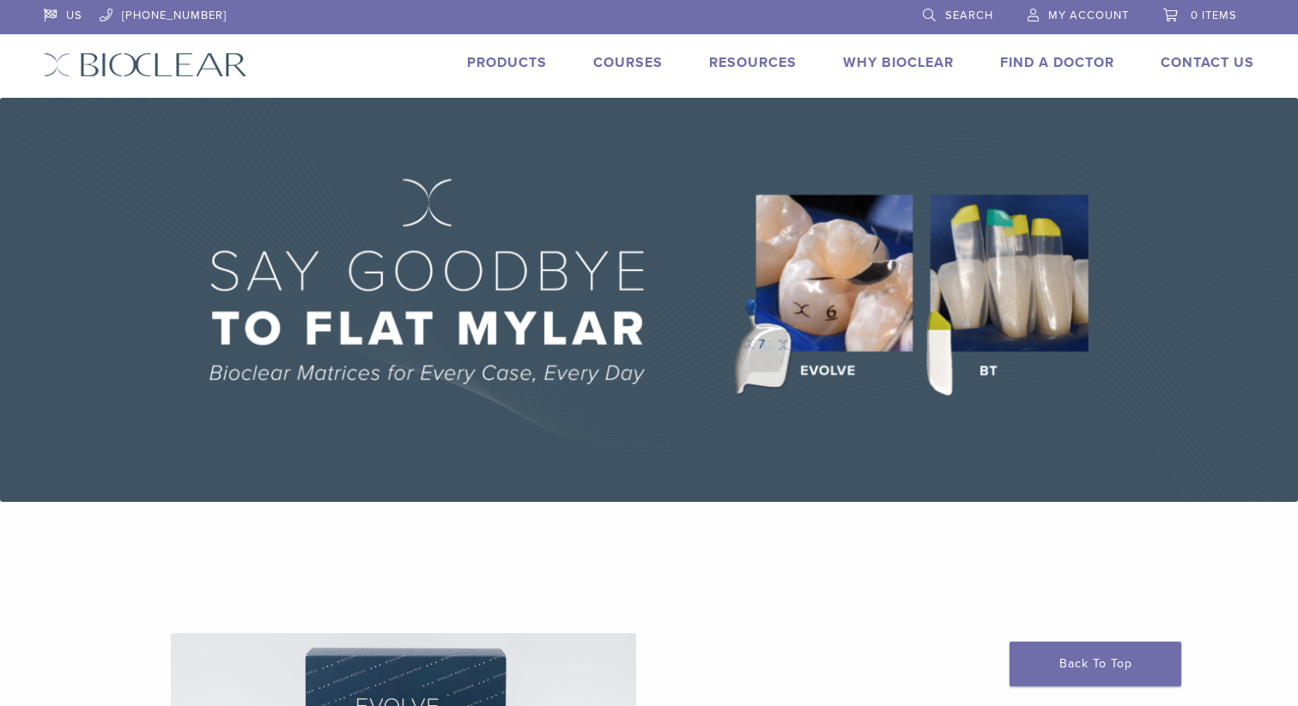 The width and height of the screenshot is (1298, 706). I want to click on a: Products, so click(506, 63).